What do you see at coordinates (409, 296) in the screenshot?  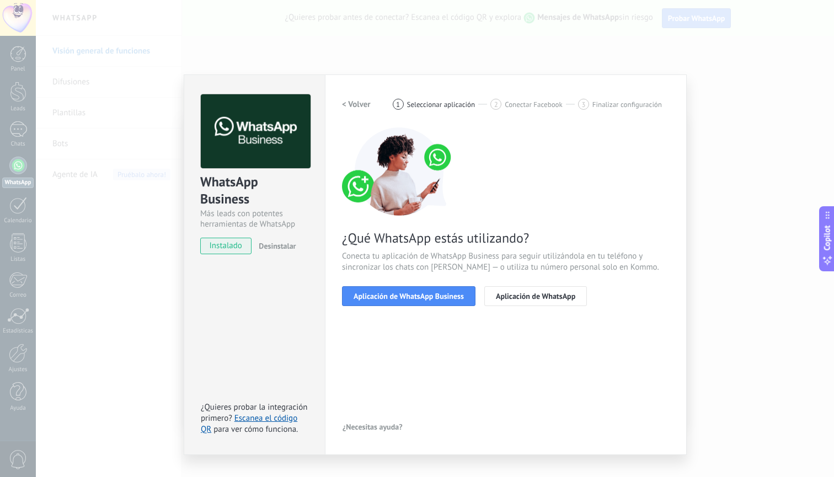 I see `span: Aplicación de WhatsApp Business` at bounding box center [409, 296].